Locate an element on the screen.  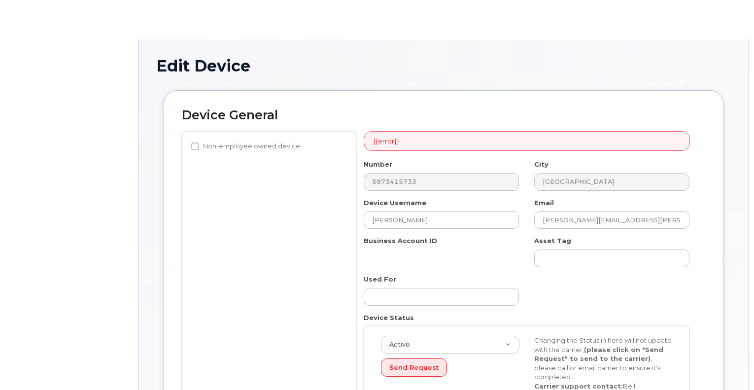
label: Device Status is located at coordinates (389, 317).